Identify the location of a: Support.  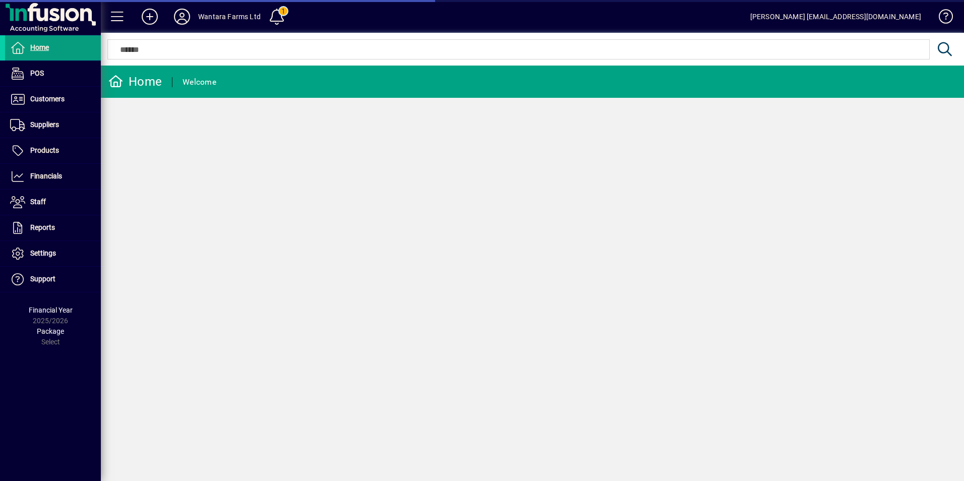
(53, 279).